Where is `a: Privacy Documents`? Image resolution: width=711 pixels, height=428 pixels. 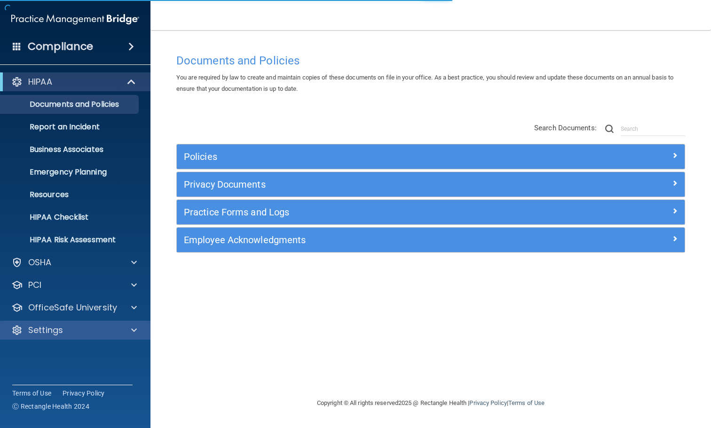
a: Privacy Documents is located at coordinates (431, 184).